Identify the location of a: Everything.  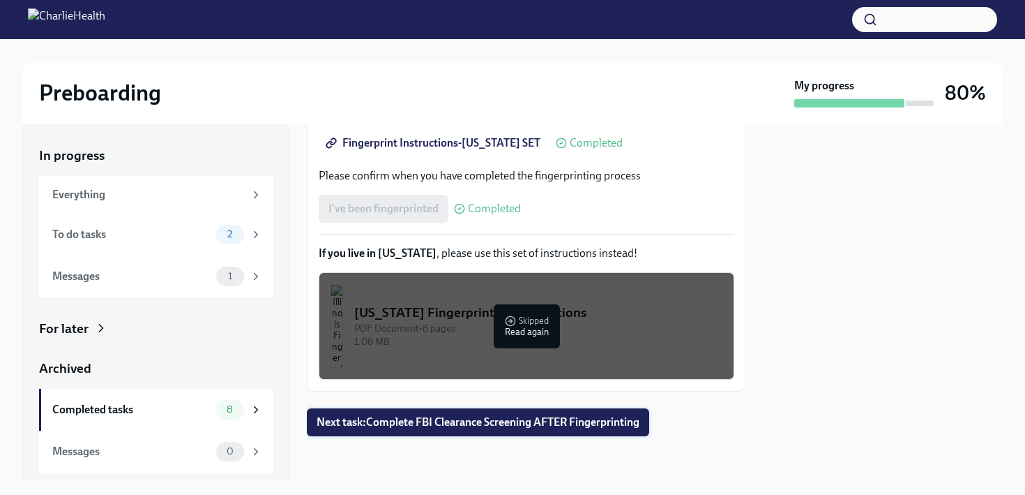
(156, 195).